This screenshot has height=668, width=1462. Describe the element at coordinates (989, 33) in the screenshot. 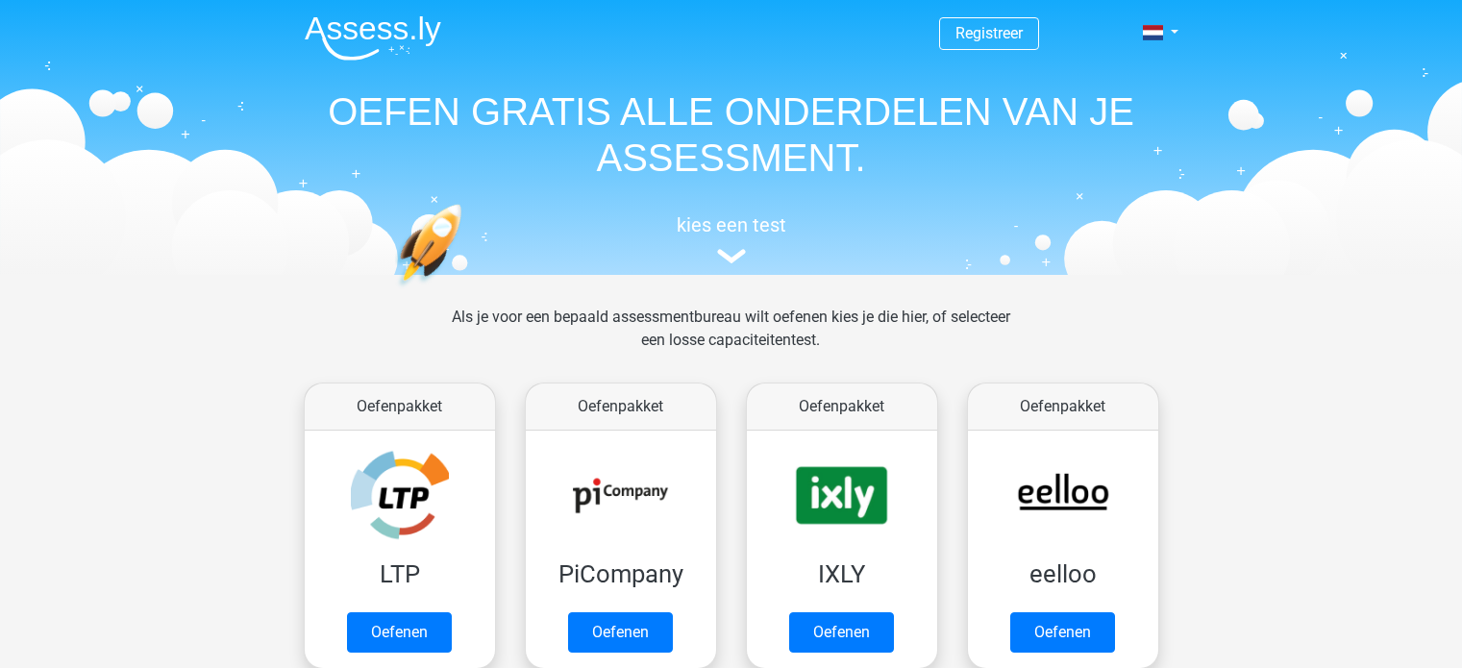

I see `a: Registreer` at that location.